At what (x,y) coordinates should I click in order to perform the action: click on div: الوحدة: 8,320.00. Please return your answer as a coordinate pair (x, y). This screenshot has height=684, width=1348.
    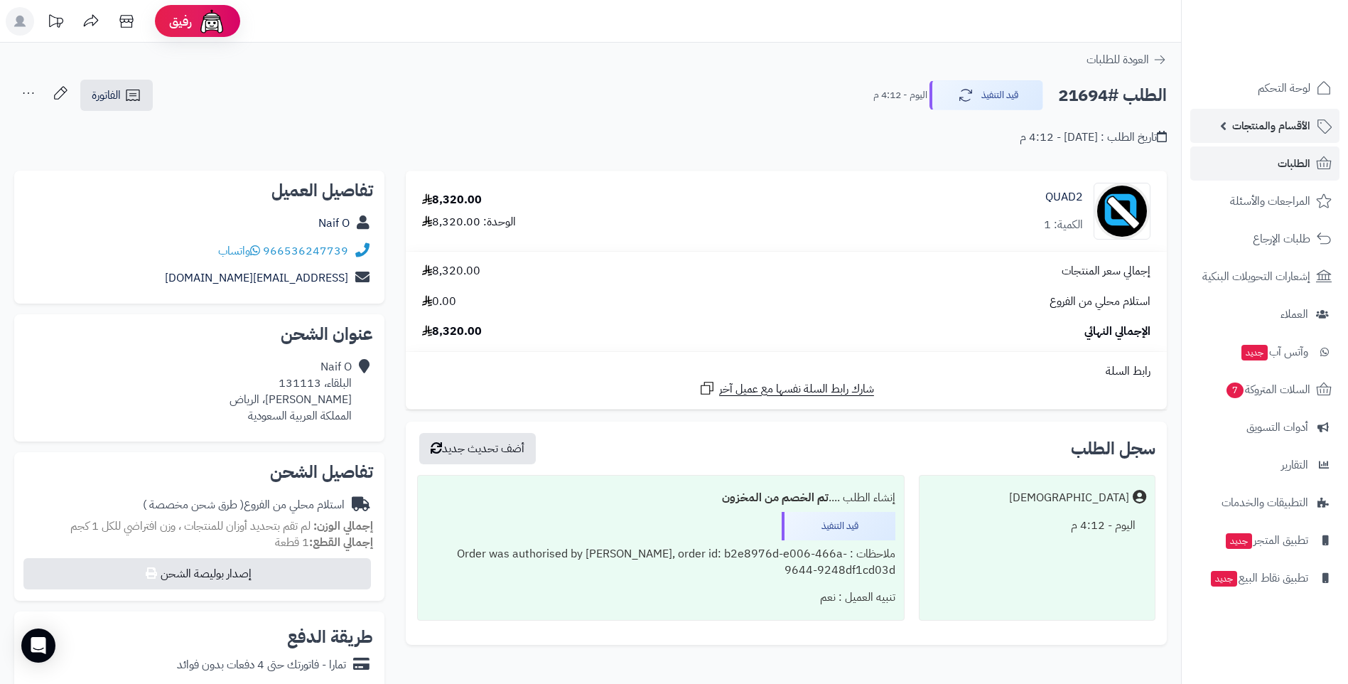
    Looking at the image, I should click on (469, 222).